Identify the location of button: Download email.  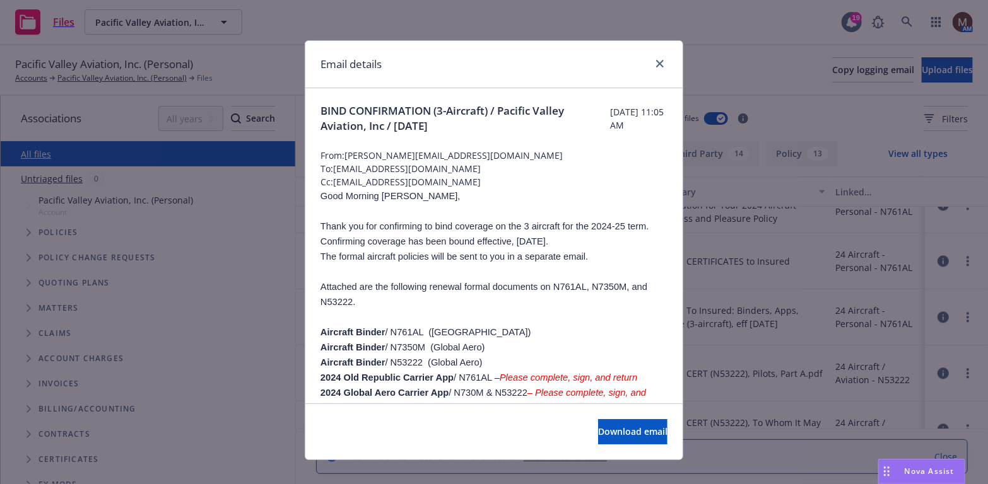
(633, 432).